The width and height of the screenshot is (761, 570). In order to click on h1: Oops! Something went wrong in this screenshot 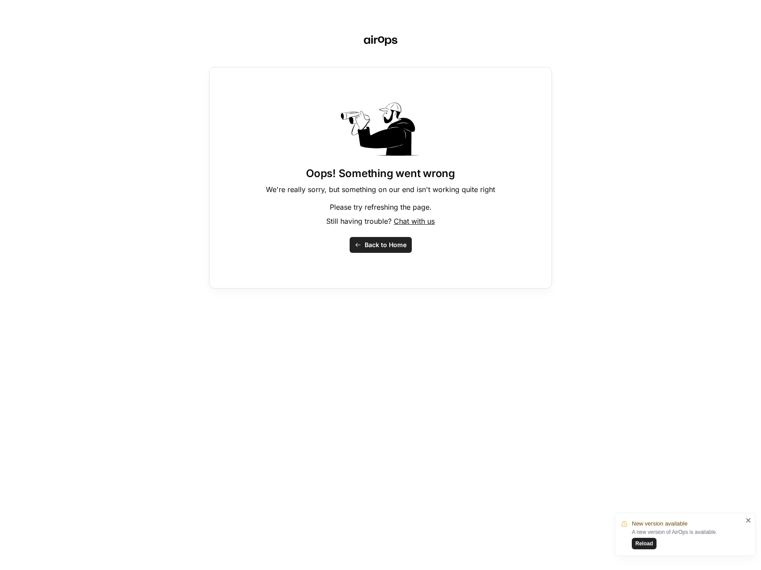, I will do `click(380, 174)`.